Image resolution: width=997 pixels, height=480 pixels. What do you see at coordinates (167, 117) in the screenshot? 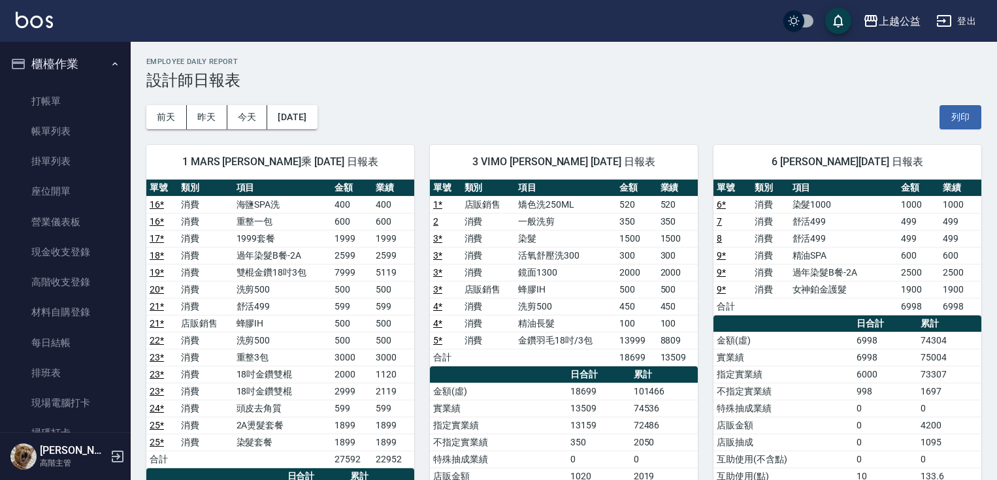
I see `button: 前天` at bounding box center [167, 117].